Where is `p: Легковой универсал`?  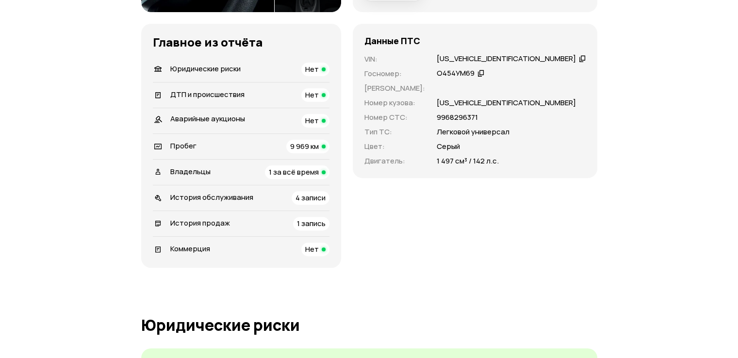 p: Легковой универсал is located at coordinates (473, 132).